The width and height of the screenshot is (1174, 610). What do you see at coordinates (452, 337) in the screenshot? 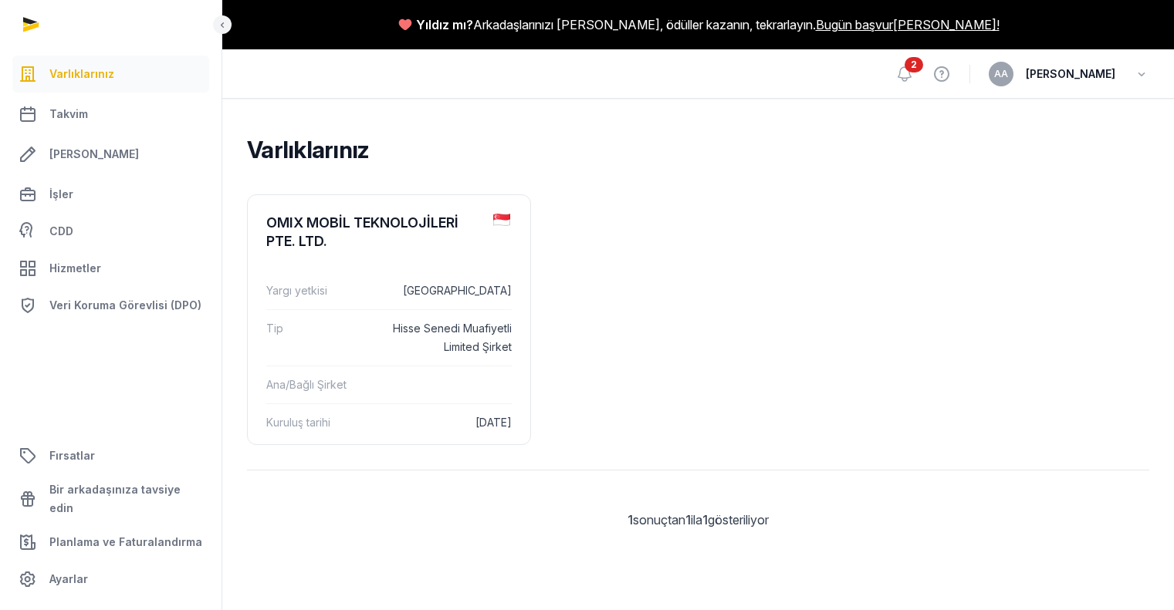
I see `font: Hisse Senedi Muafiyetli Limited Şirket` at bounding box center [452, 337].